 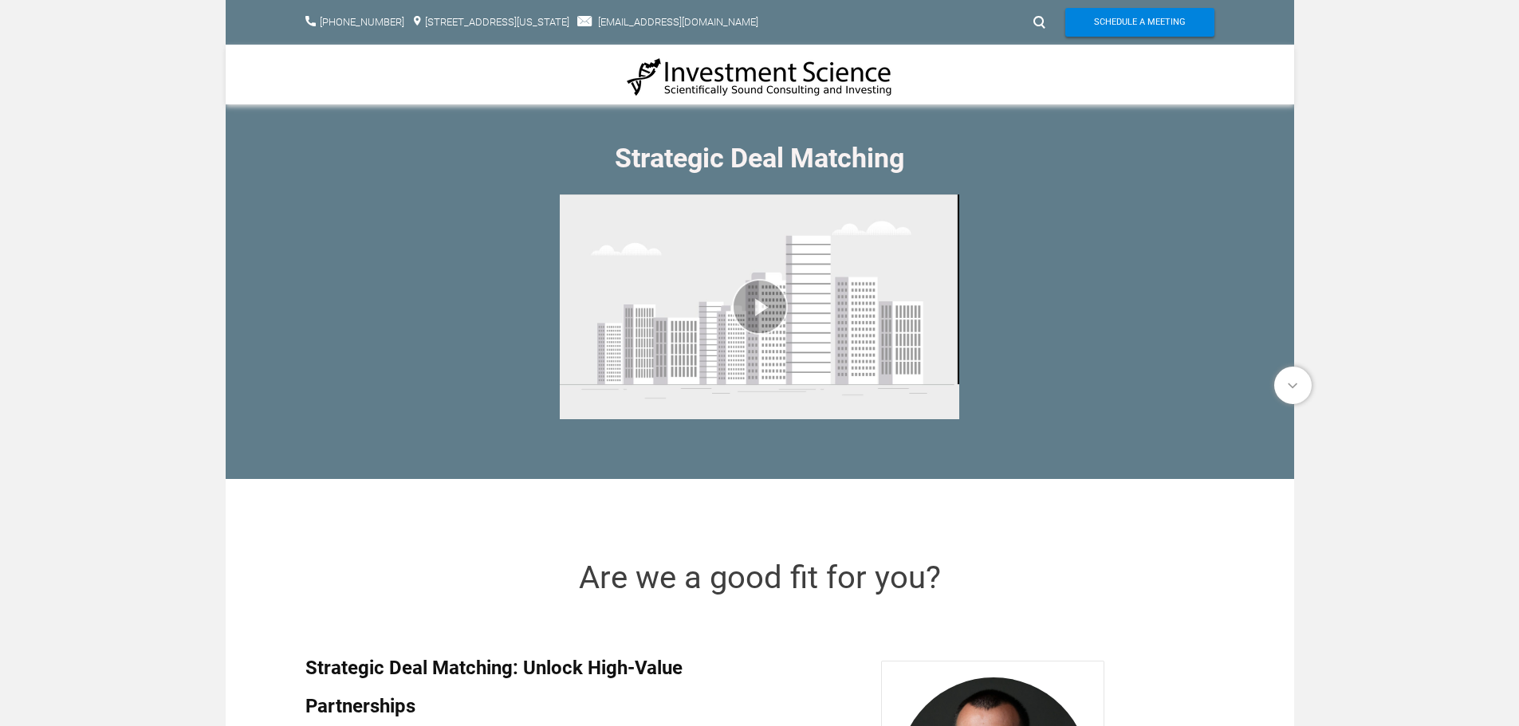 What do you see at coordinates (760, 577) in the screenshot?
I see `font: Are we a good fit for you?` at bounding box center [760, 577].